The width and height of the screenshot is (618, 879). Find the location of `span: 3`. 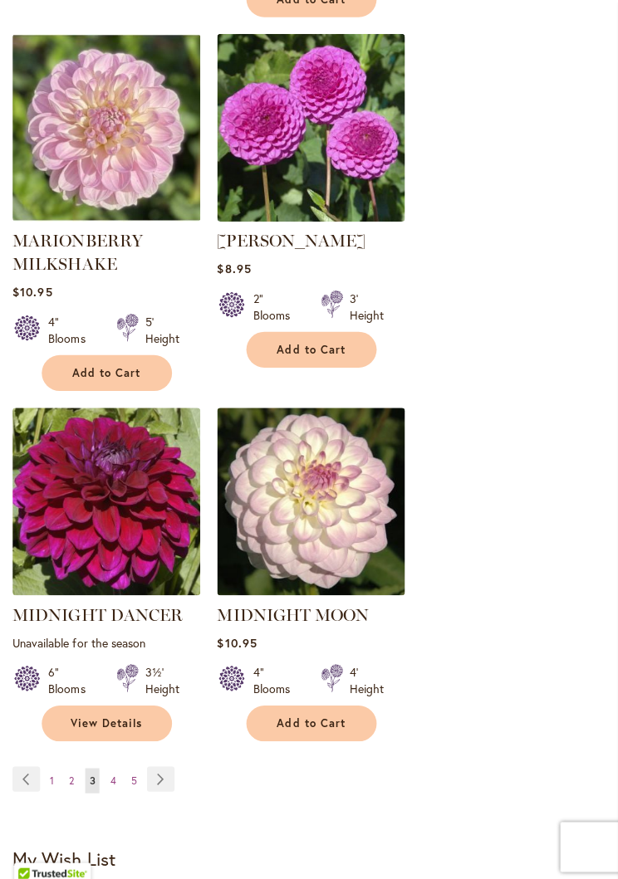

span: 3 is located at coordinates (94, 775).